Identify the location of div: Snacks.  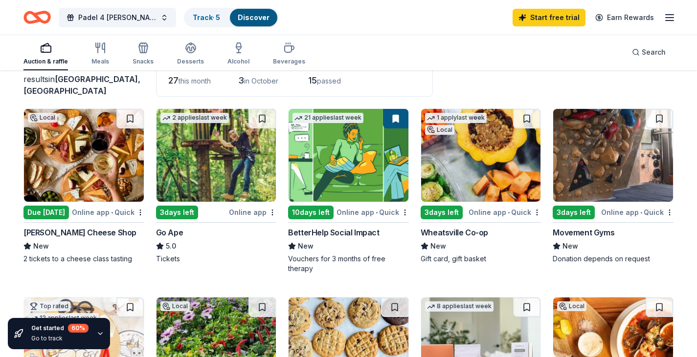
(143, 62).